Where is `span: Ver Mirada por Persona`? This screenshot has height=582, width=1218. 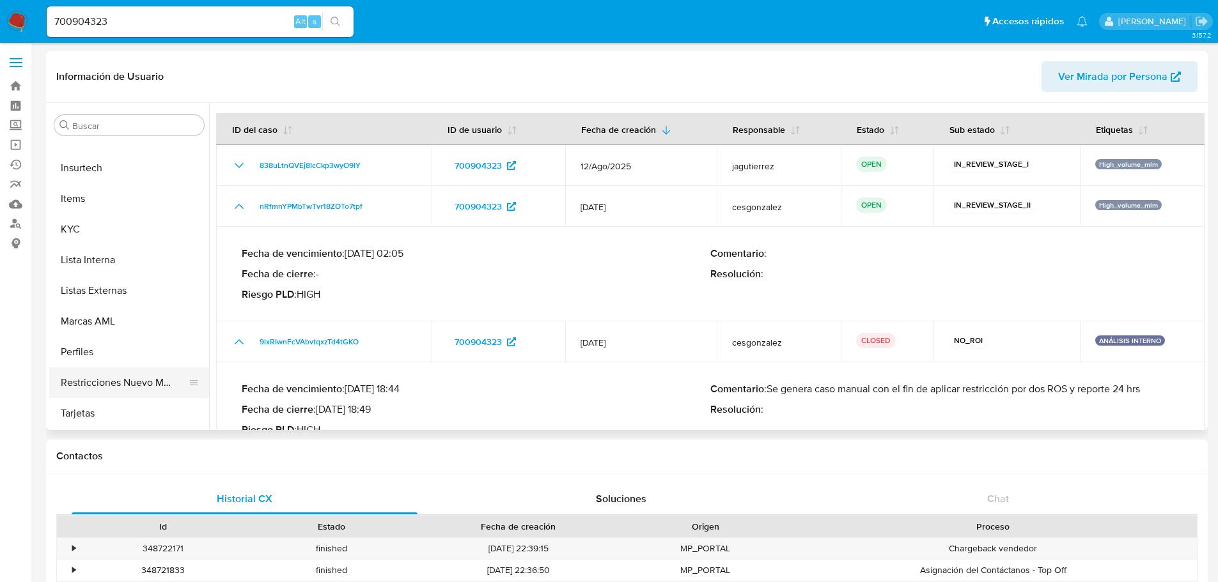
span: Ver Mirada por Persona is located at coordinates (1112, 77).